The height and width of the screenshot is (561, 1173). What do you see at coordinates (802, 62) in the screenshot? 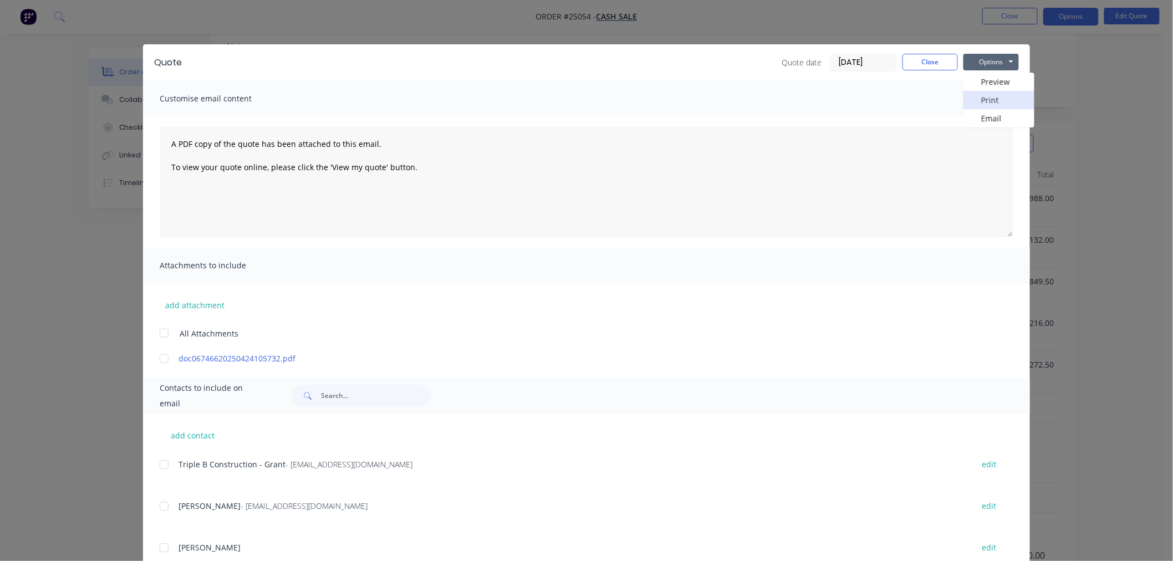
I see `span: Quote date` at bounding box center [802, 62].